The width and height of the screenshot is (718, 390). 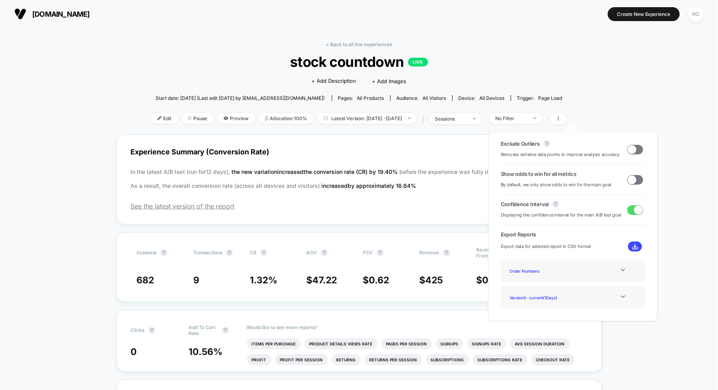 What do you see at coordinates (511, 118) in the screenshot?
I see `div: No Filter` at bounding box center [511, 118].